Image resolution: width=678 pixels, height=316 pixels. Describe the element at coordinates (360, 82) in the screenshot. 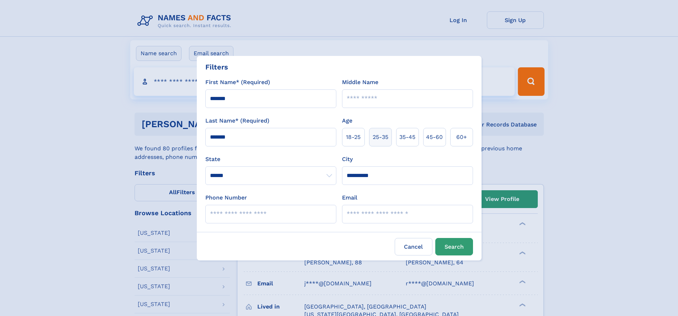

I see `label: Middle Name` at that location.